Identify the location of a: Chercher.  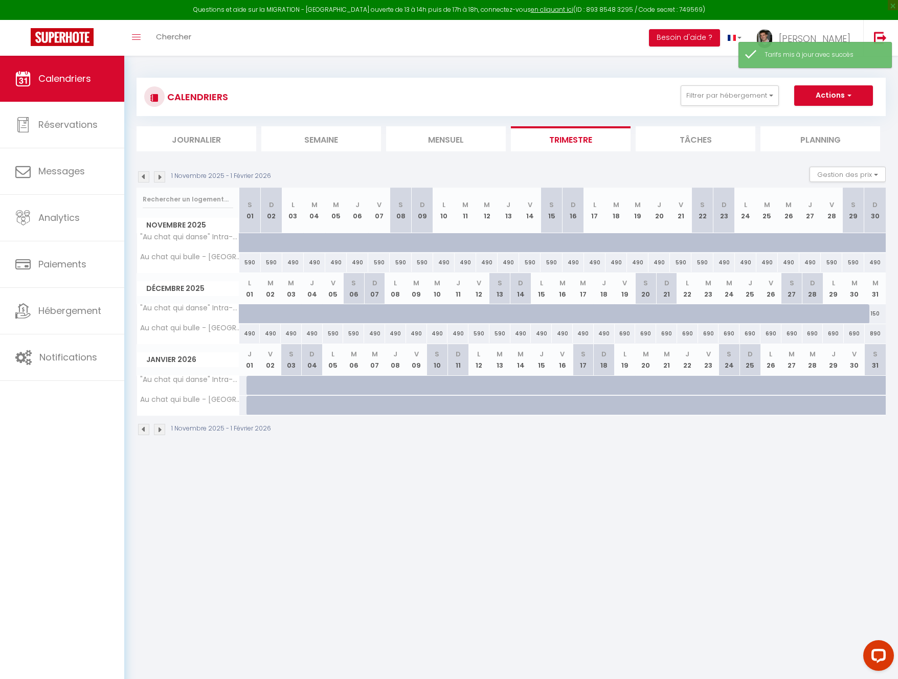
(173, 38).